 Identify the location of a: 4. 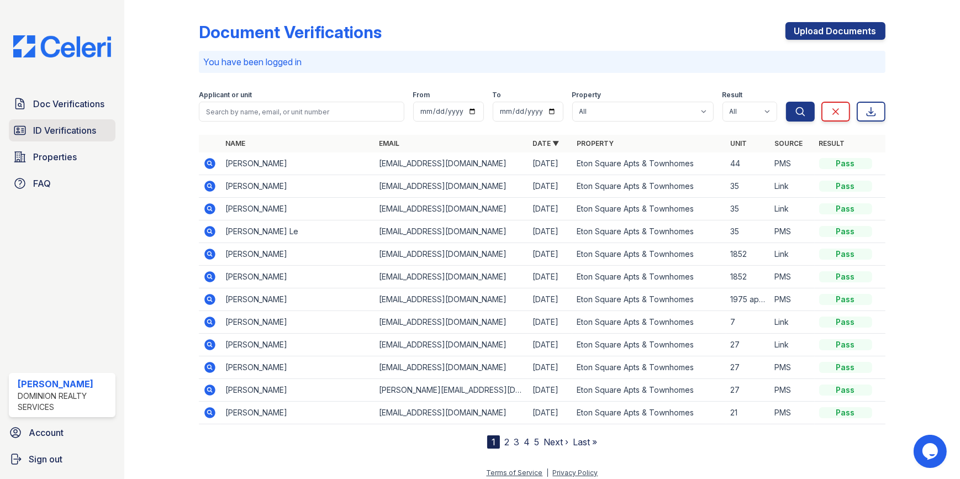
(526, 442).